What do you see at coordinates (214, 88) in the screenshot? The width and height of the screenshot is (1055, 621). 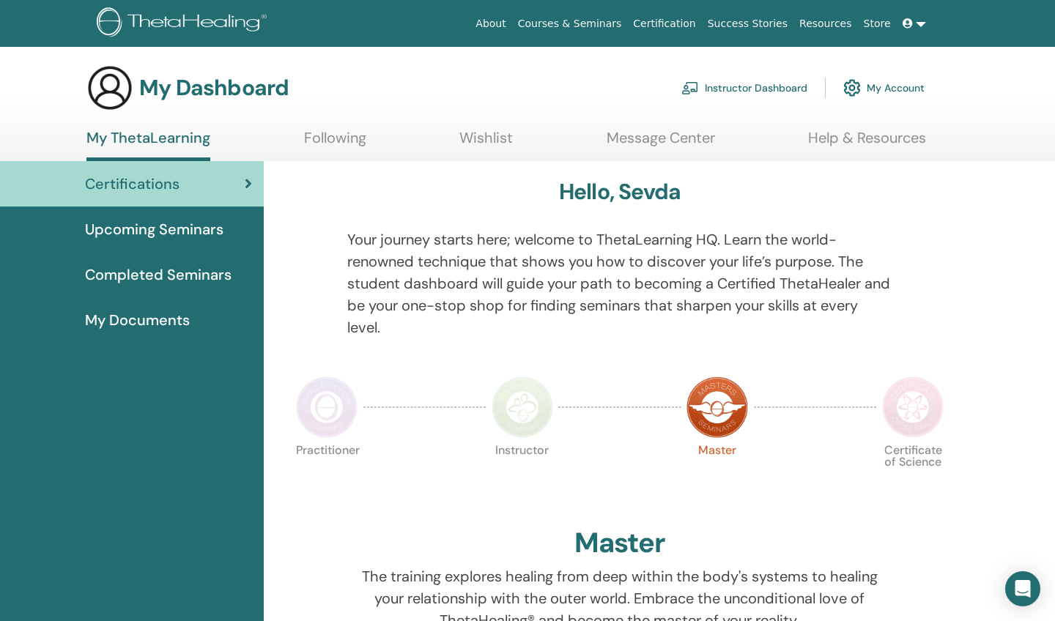 I see `h3: My Dashboard` at bounding box center [214, 88].